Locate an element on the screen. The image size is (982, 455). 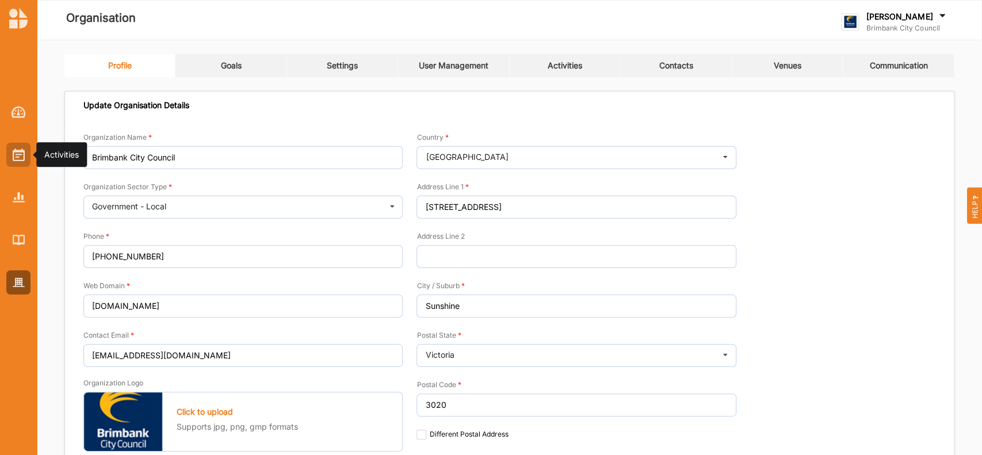
a: Organisation is located at coordinates (18, 283).